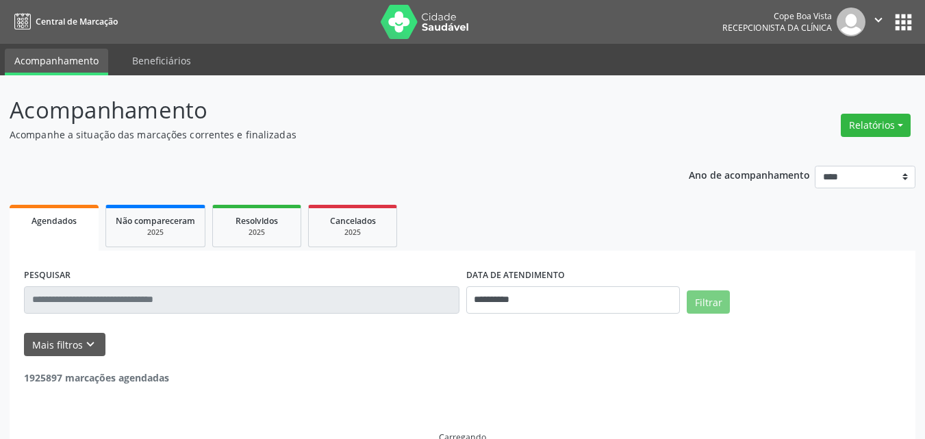 This screenshot has width=925, height=439. What do you see at coordinates (353, 220) in the screenshot?
I see `span: Cancelados` at bounding box center [353, 220].